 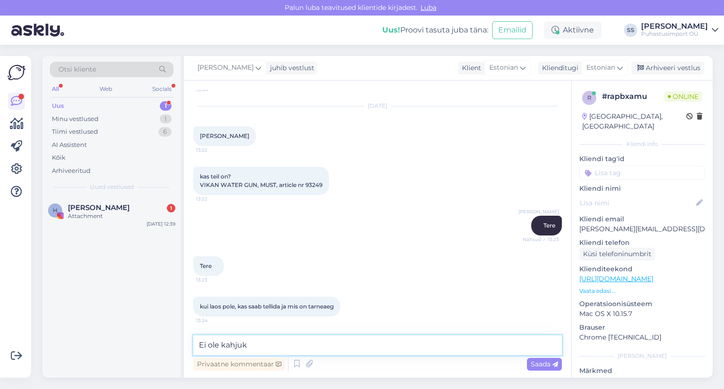 I want to click on div: Puhastusimport OÜ, so click(x=674, y=34).